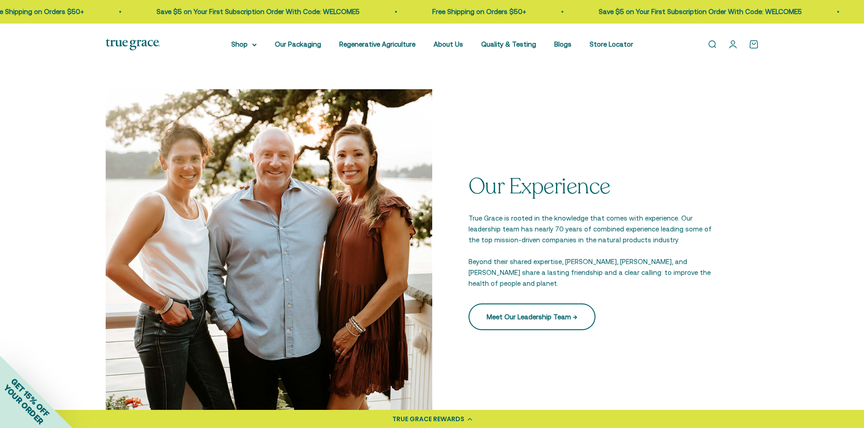 The image size is (864, 428). Describe the element at coordinates (298, 44) in the screenshot. I see `a: Our Packaging` at that location.